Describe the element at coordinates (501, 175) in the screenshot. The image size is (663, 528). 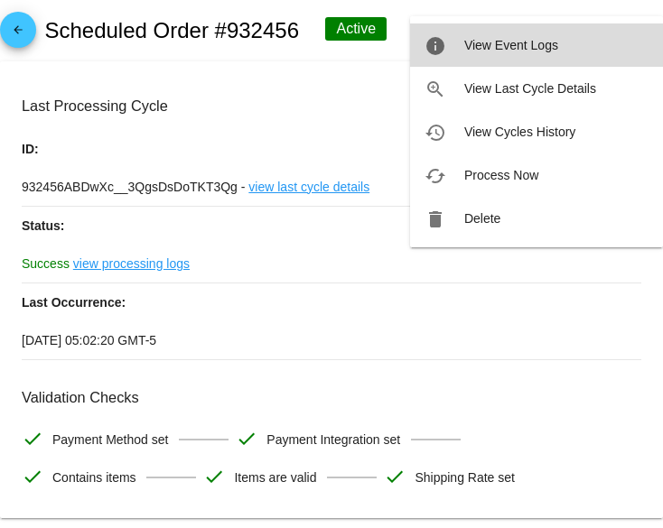
I see `span: Process Now` at that location.